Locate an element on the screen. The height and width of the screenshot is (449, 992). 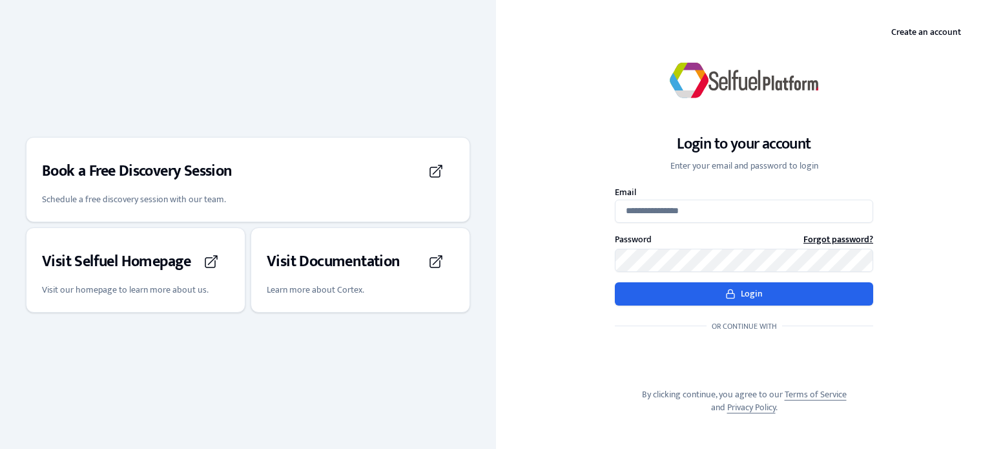
a: Forgot password? is located at coordinates (838, 240).